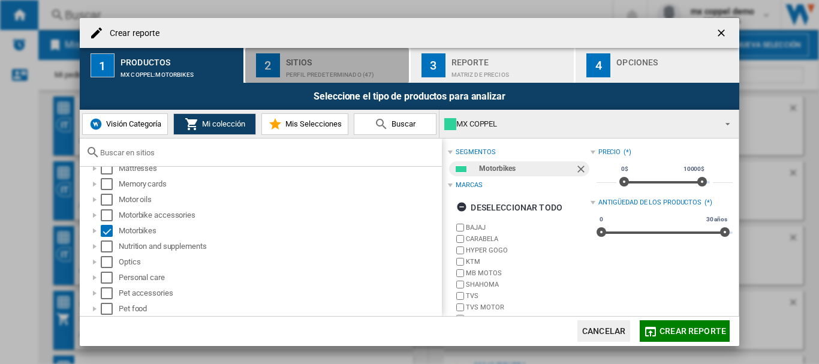  What do you see at coordinates (279, 184) in the screenshot?
I see `div: Memory cards` at bounding box center [279, 184].